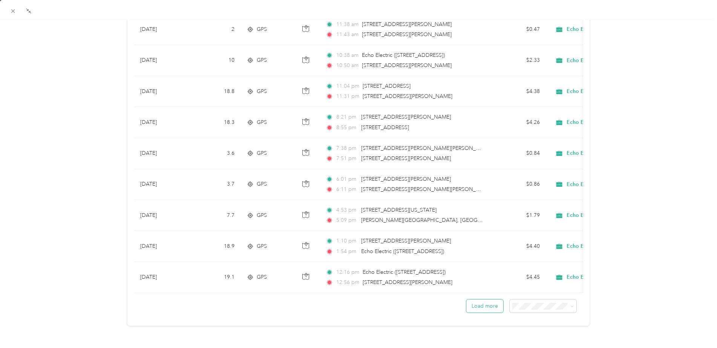  I want to click on span: 12:16 pm, so click(347, 272).